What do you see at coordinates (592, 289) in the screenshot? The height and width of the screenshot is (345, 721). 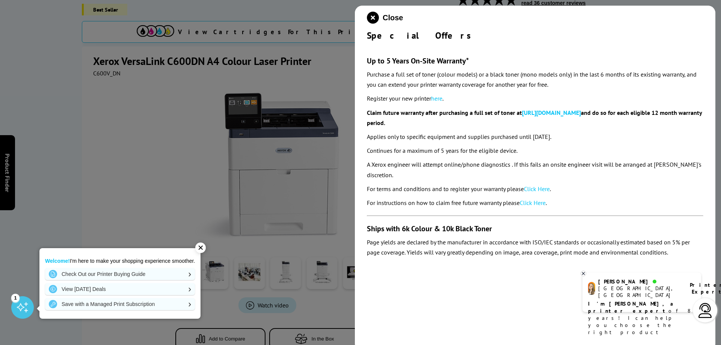 I see `img: amy-livechat.png` at bounding box center [592, 289].